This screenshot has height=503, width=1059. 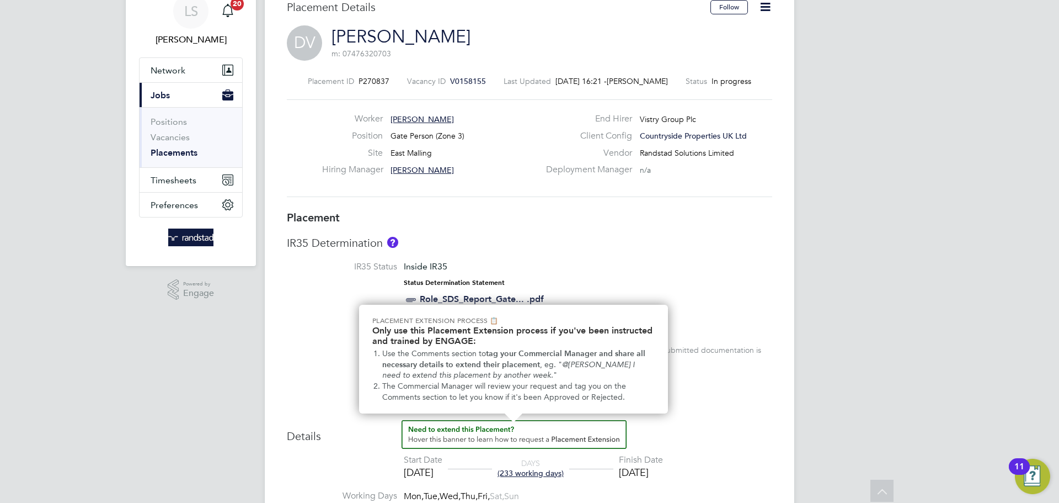 What do you see at coordinates (514, 359) in the screenshot?
I see `div: Need to extend this Placement? Hover this banner.` at bounding box center [514, 359].